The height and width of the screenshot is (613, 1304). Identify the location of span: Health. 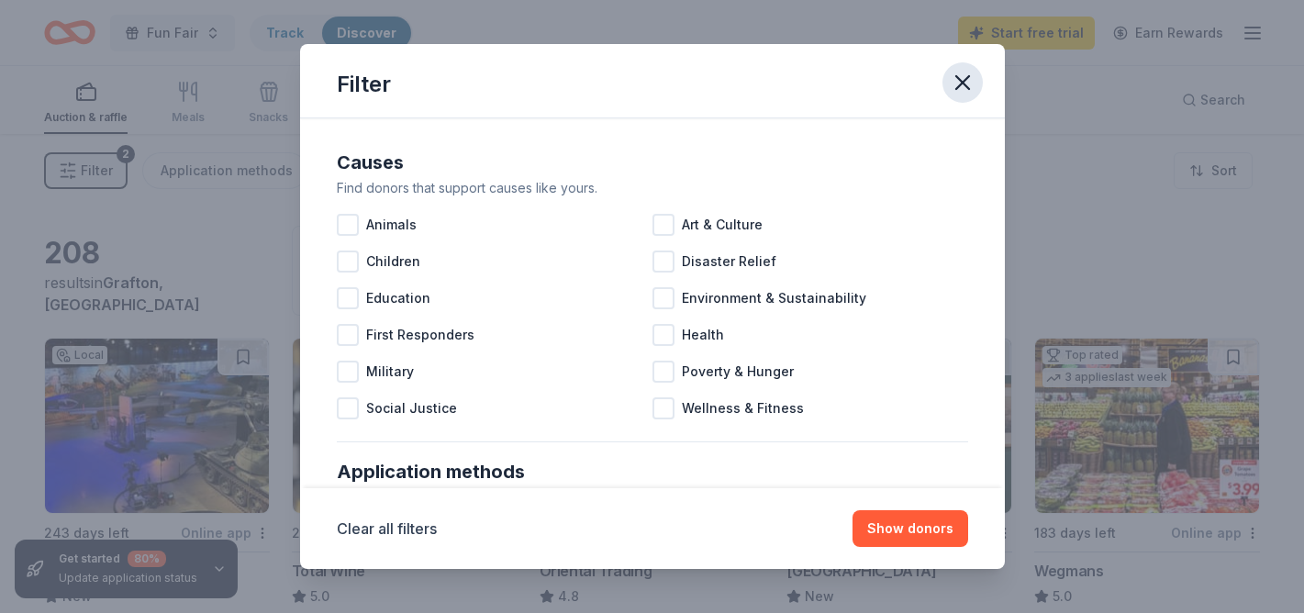
(703, 335).